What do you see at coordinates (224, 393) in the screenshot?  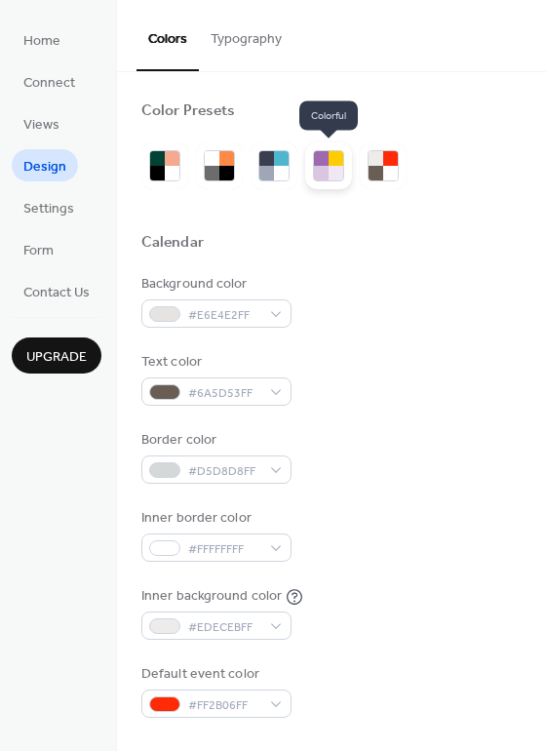 I see `span: #6A5D53FF` at bounding box center [224, 393].